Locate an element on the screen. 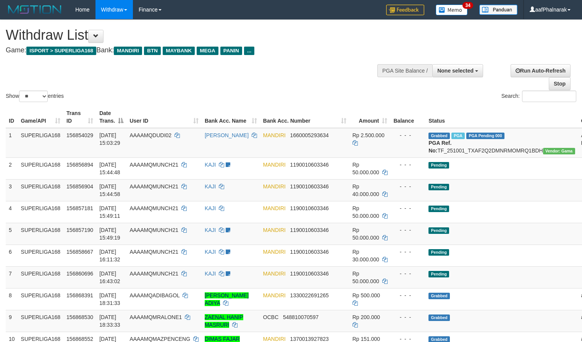 The image size is (582, 342). span: 156856904 is located at coordinates (80, 186).